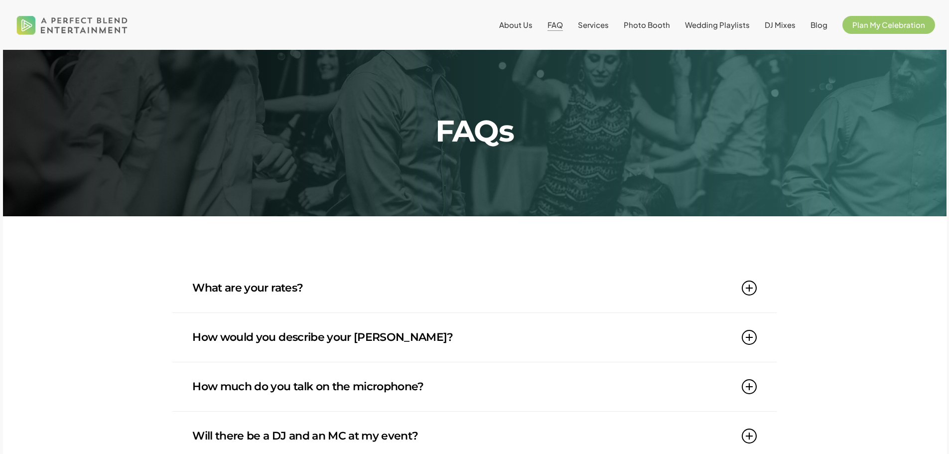  Describe the element at coordinates (780, 24) in the screenshot. I see `span: DJ Mixes` at that location.